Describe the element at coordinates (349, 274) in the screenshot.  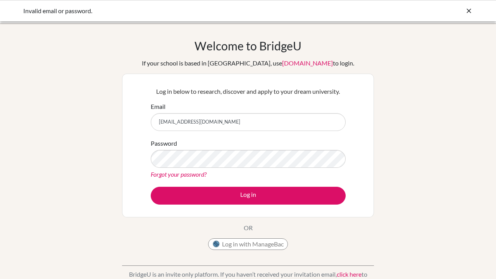
I see `a: click here` at that location.